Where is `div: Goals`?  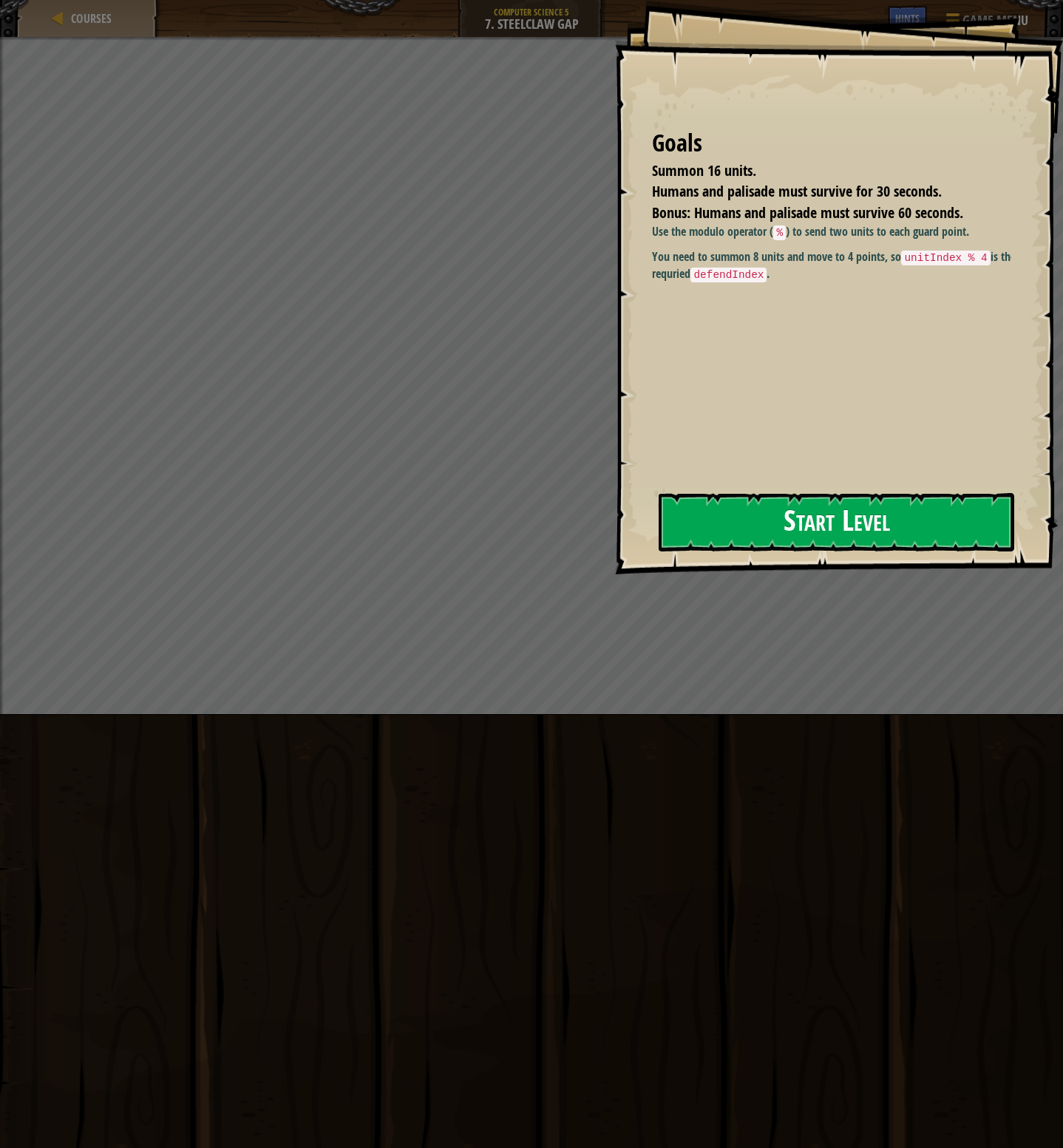
div: Goals is located at coordinates (832, 144).